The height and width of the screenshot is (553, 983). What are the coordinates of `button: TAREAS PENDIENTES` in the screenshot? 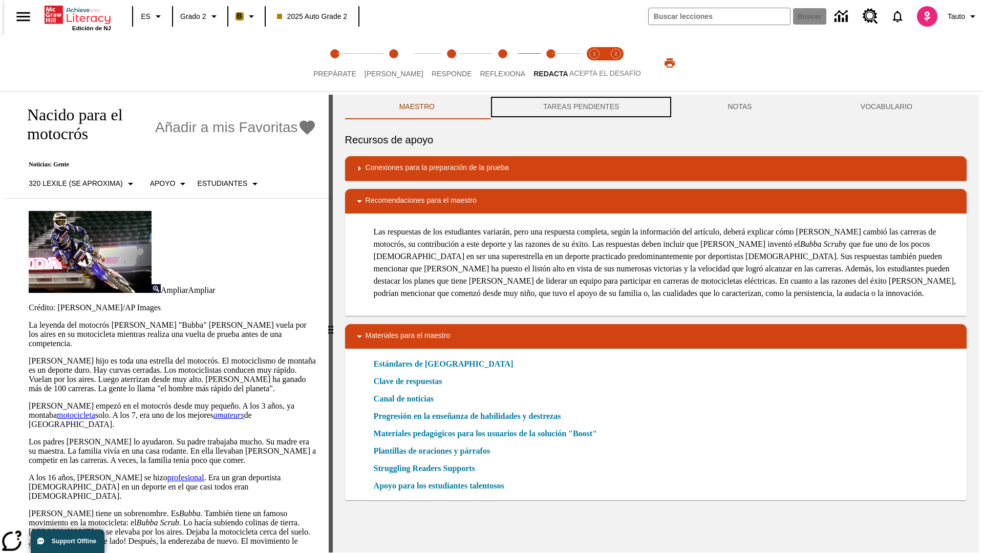 It's located at (581, 107).